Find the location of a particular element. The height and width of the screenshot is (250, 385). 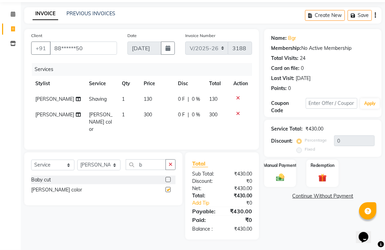

div: Points: is located at coordinates (279, 88).